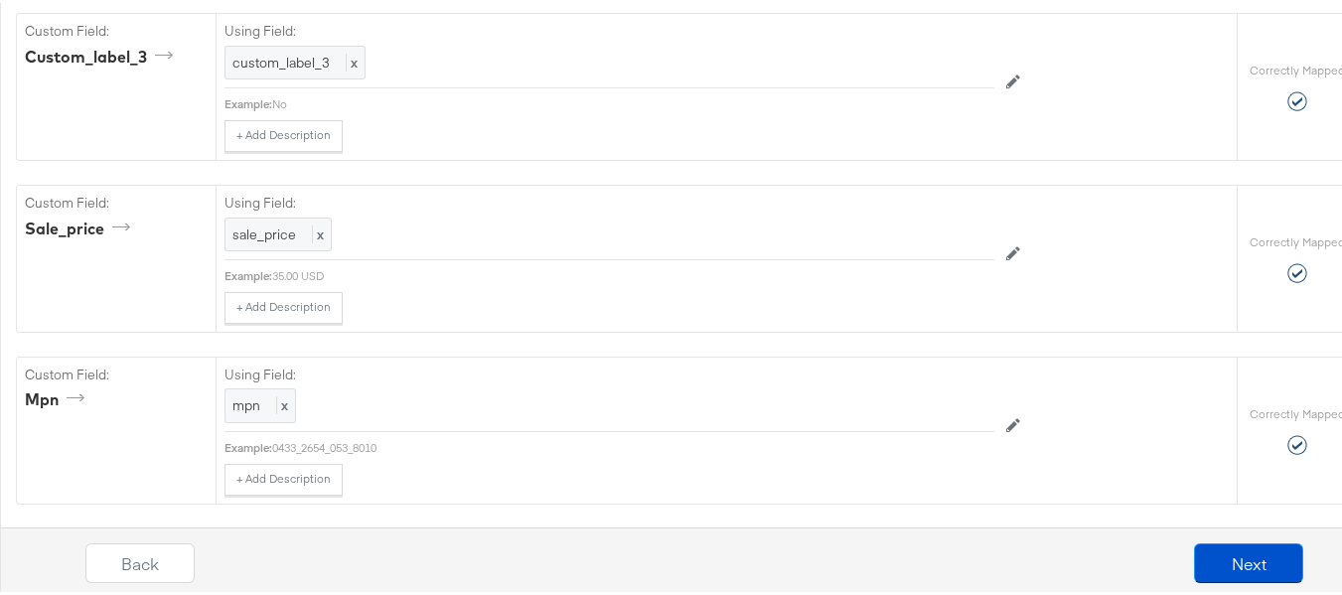  Describe the element at coordinates (633, 273) in the screenshot. I see `div: 35.00 USD` at that location.